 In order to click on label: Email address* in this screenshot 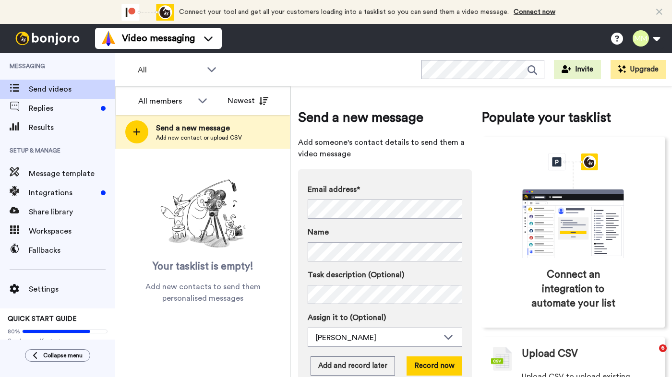, I will do `click(385, 190)`.